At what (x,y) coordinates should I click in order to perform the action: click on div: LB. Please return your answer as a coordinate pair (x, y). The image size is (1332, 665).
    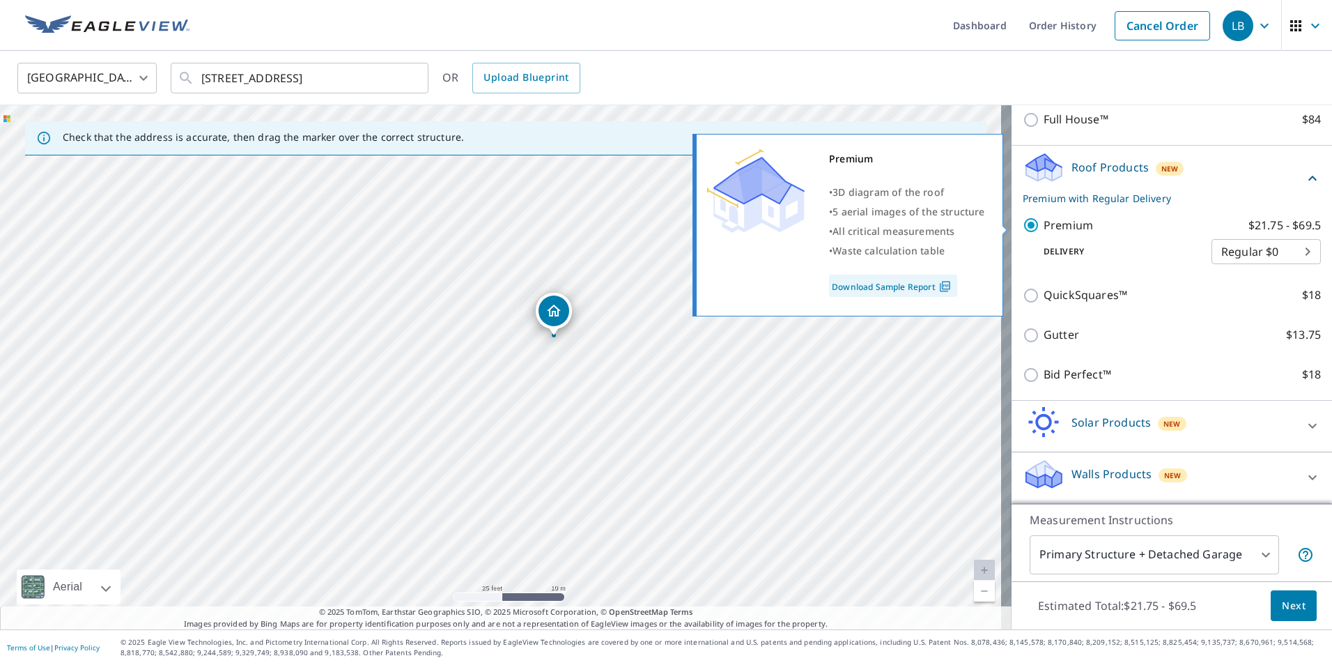
    Looking at the image, I should click on (1238, 26).